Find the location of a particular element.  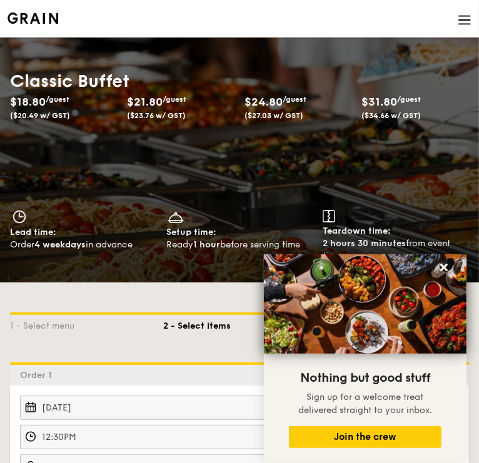

span: $21.80 is located at coordinates (145, 102).